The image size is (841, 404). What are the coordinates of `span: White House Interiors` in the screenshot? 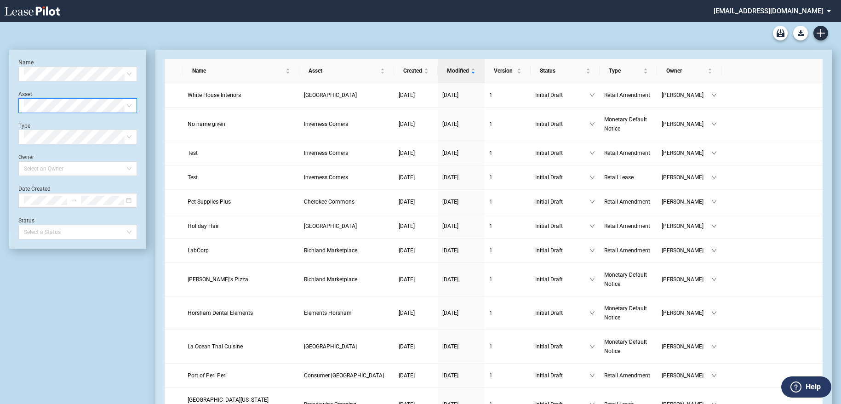 It's located at (214, 95).